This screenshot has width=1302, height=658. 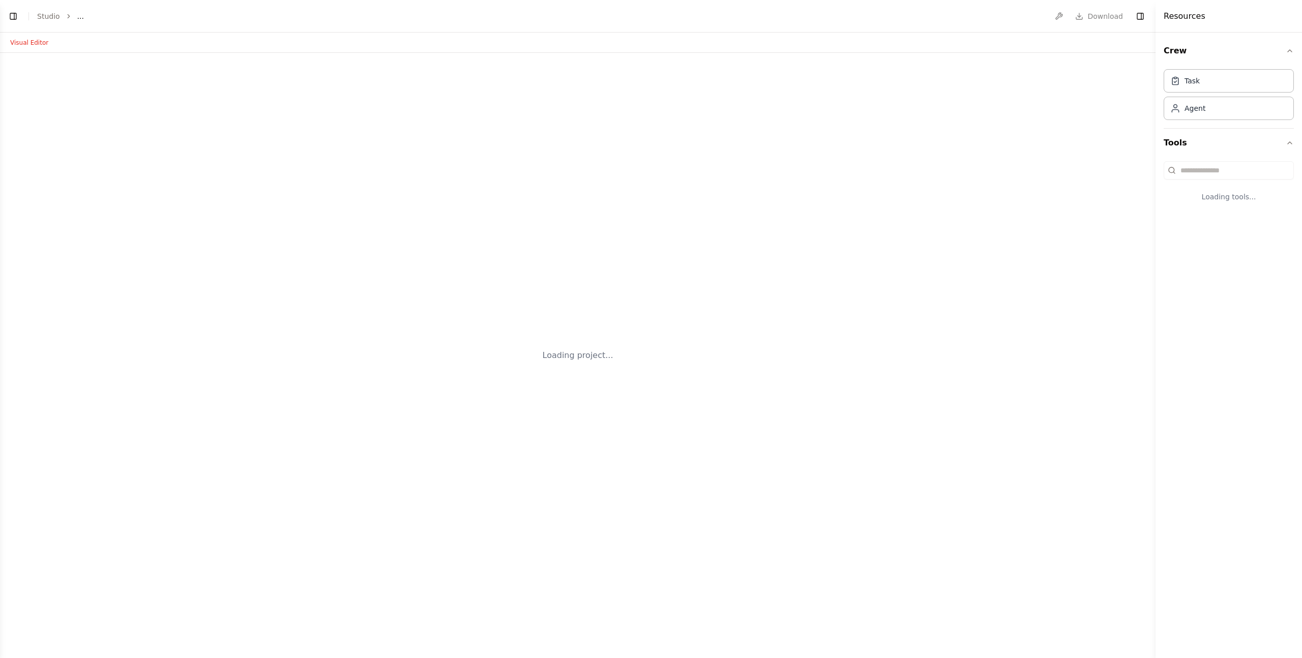 I want to click on h4: Resources, so click(x=1184, y=16).